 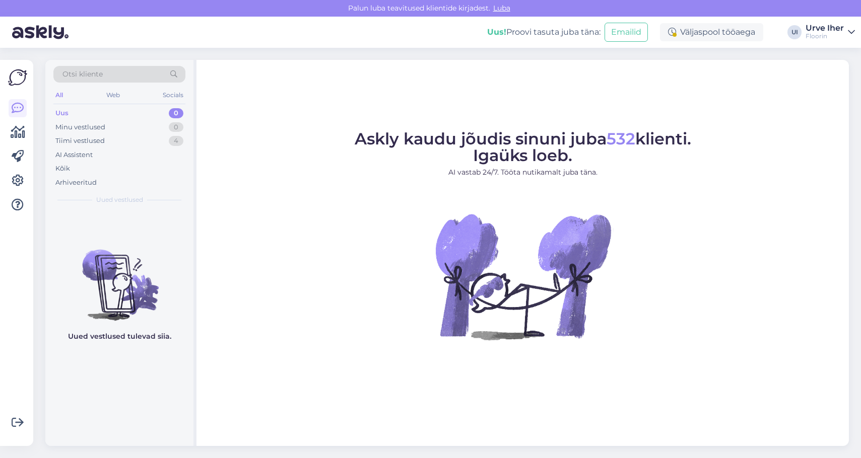 What do you see at coordinates (173, 95) in the screenshot?
I see `div: Socials` at bounding box center [173, 95].